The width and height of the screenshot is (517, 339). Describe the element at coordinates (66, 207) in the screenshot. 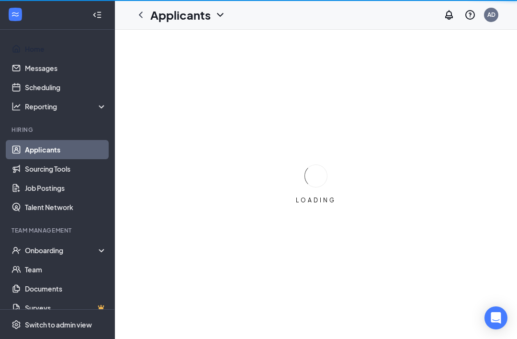

I see `a: Talent Network` at that location.